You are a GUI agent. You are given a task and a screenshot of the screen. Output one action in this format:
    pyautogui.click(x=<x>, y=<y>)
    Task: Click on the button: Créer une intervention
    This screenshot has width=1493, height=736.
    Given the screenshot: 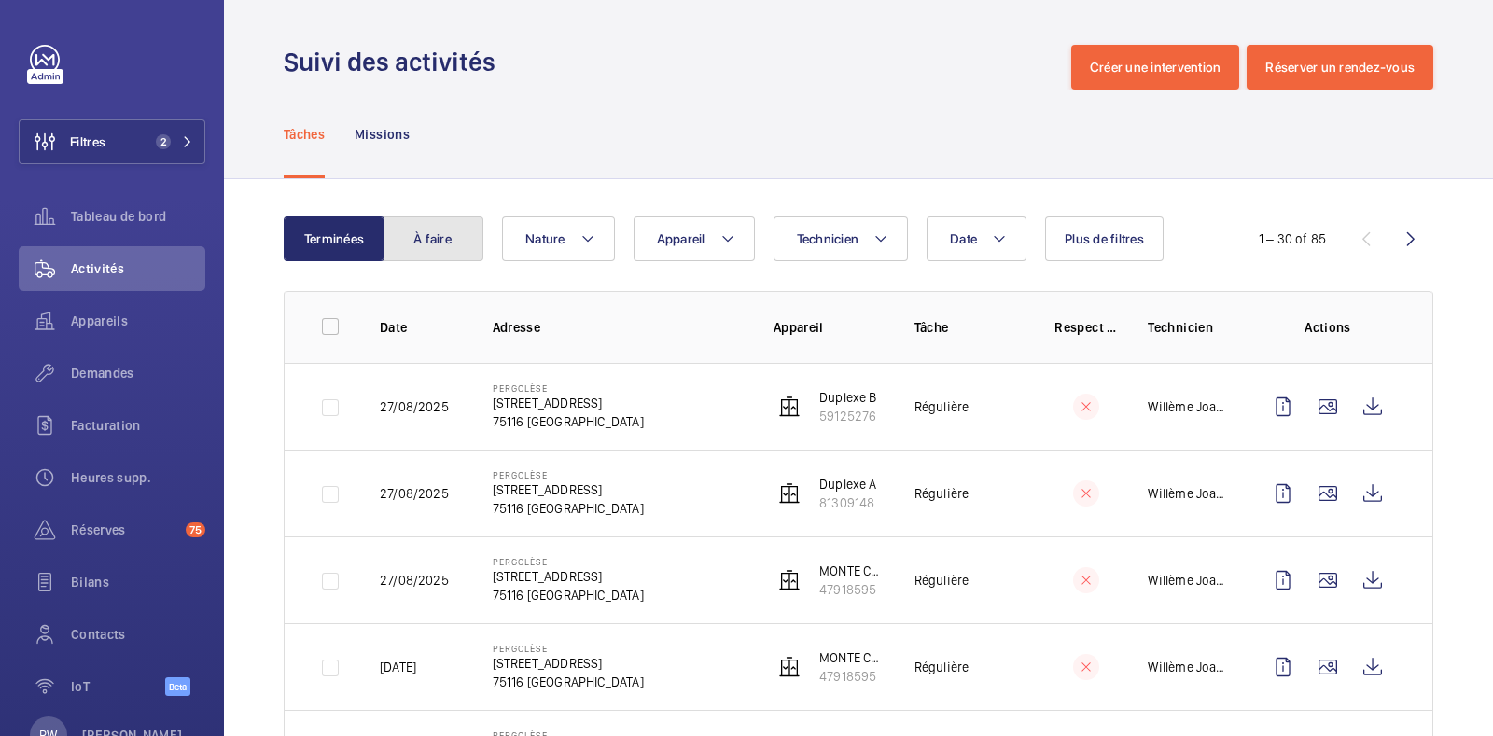 What is the action you would take?
    pyautogui.click(x=1155, y=67)
    